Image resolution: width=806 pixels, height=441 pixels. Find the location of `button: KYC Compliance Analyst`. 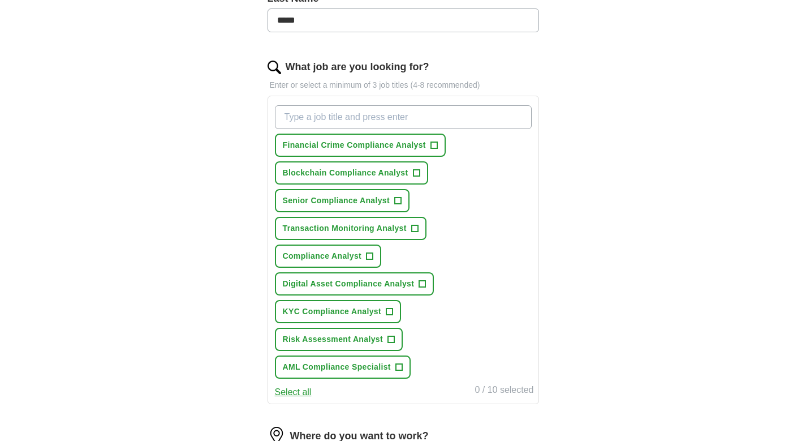

button: KYC Compliance Analyst is located at coordinates (338, 311).